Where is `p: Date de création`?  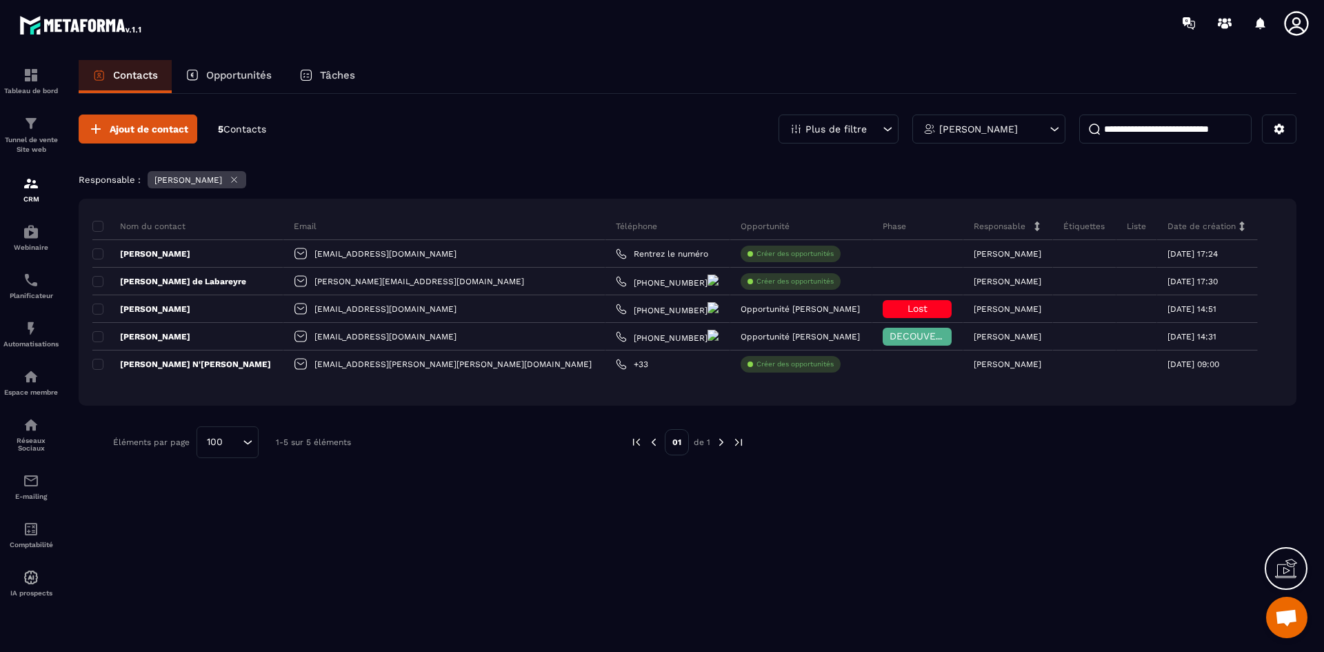
p: Date de création is located at coordinates (1201, 226).